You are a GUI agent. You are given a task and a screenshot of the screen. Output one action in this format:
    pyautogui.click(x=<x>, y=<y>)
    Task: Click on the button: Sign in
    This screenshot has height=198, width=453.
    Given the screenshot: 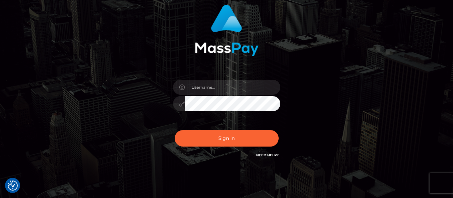 What is the action you would take?
    pyautogui.click(x=227, y=138)
    